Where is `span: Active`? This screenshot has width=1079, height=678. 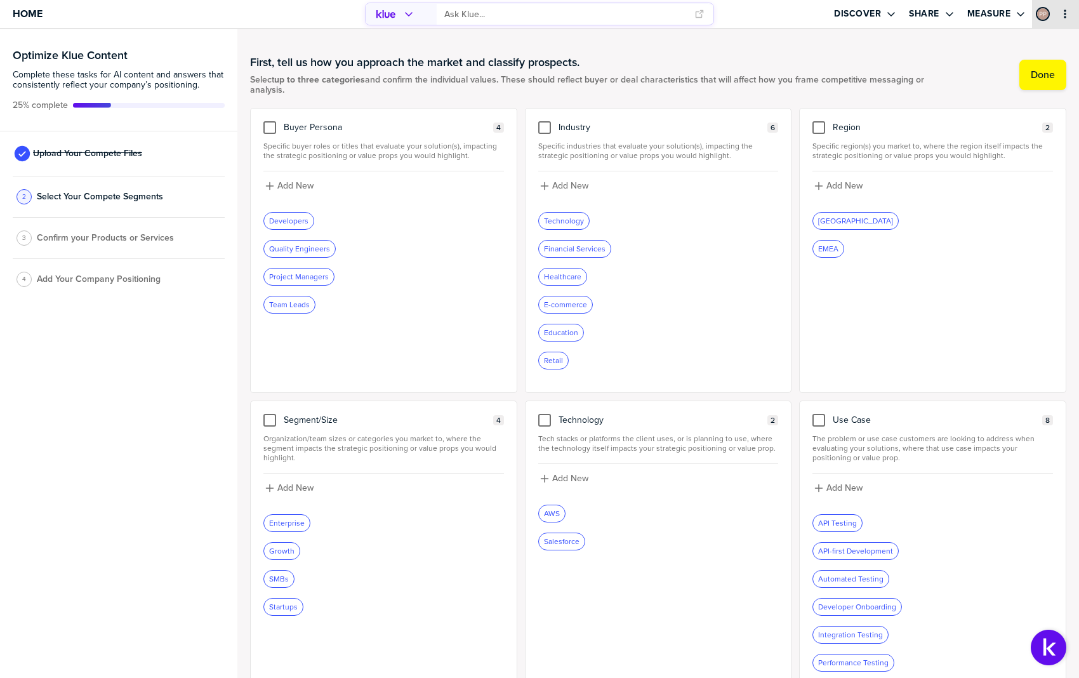 span: Active is located at coordinates (40, 105).